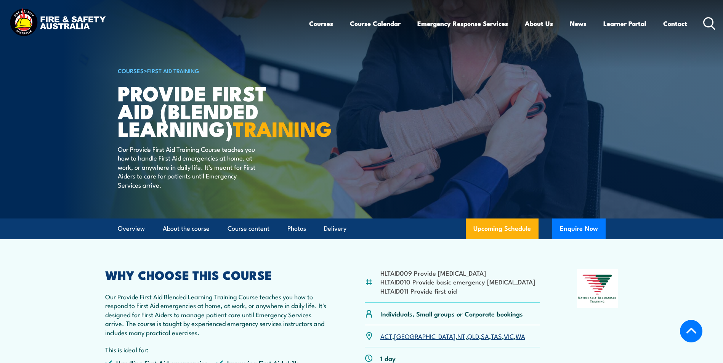 Image resolution: width=723 pixels, height=363 pixels. What do you see at coordinates (598, 289) in the screenshot?
I see `img: Nationally Recognised Training logo.` at bounding box center [598, 289].